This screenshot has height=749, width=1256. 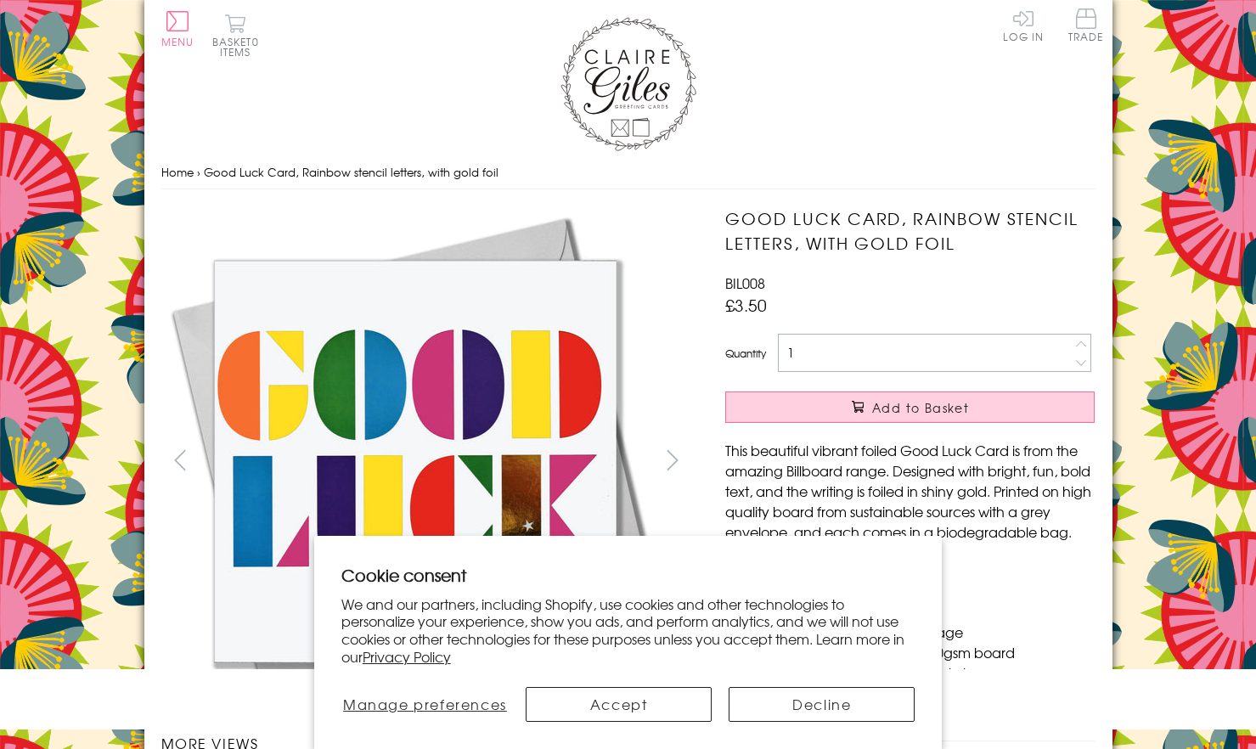 I want to click on button: prev, so click(x=180, y=459).